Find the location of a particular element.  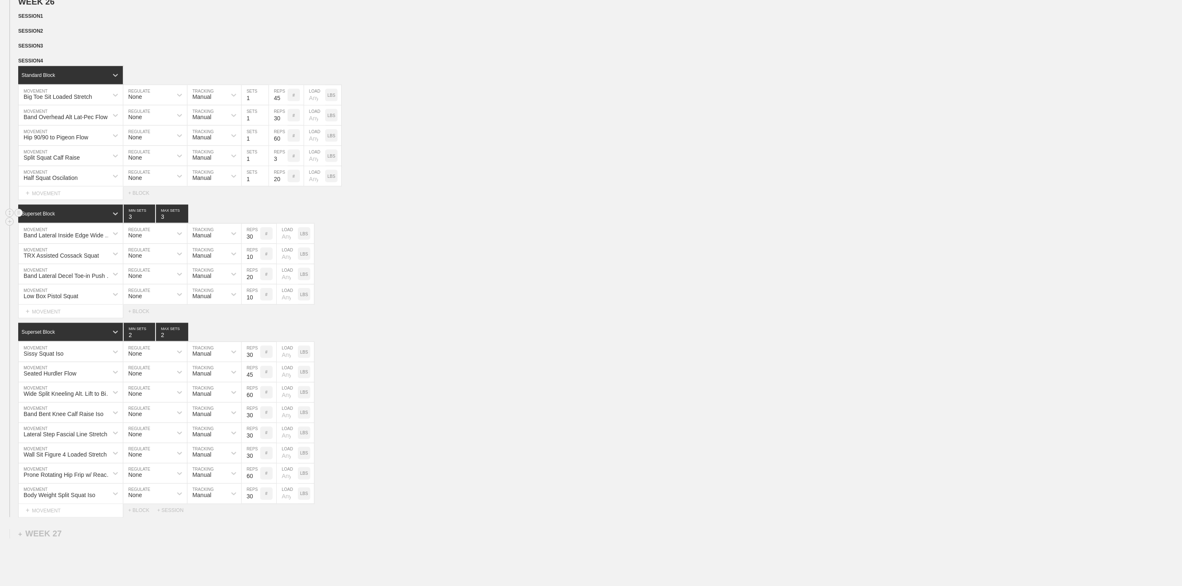

div: Standard Block is located at coordinates (38, 75).